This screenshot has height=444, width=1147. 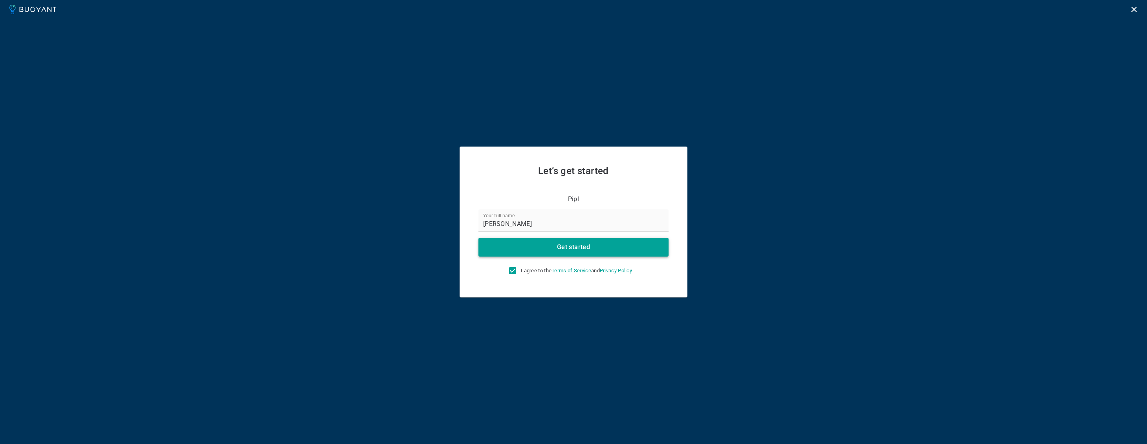 I want to click on h4: Get started, so click(x=573, y=247).